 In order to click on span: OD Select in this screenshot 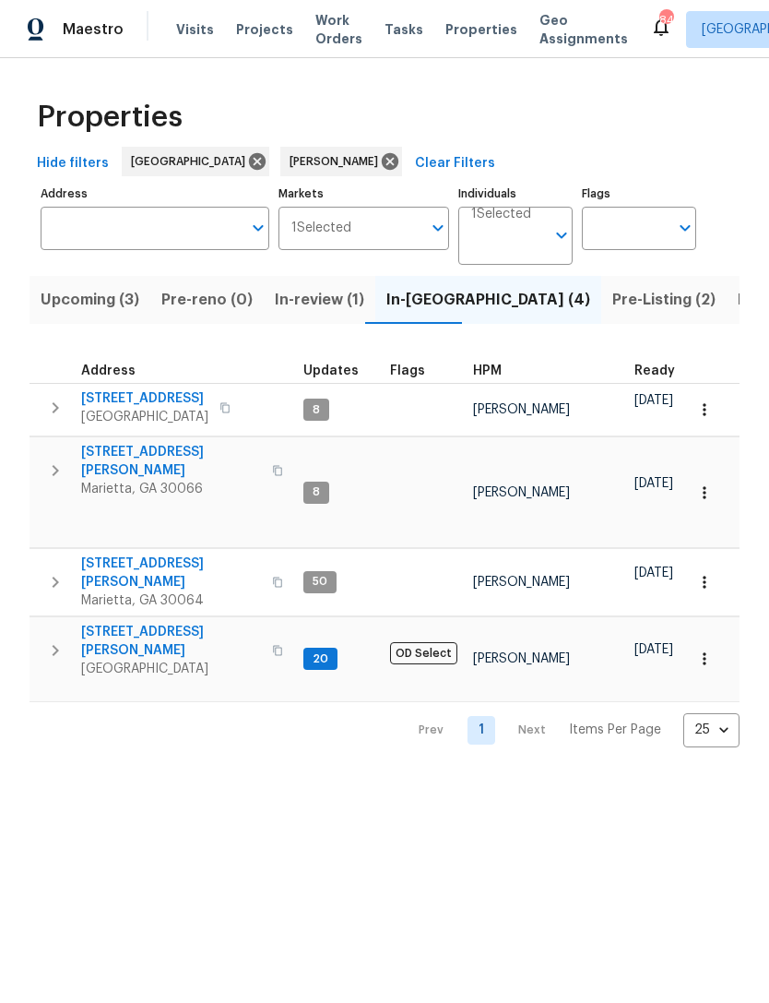, I will do `click(423, 653)`.